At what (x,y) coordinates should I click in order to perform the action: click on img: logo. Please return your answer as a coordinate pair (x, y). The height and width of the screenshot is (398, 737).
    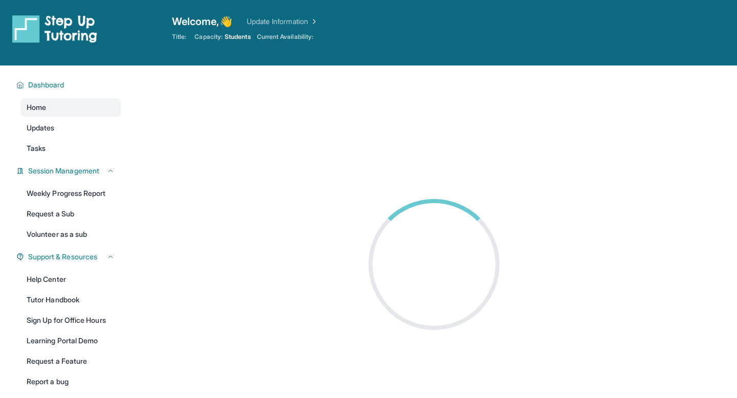
    Looking at the image, I should click on (55, 29).